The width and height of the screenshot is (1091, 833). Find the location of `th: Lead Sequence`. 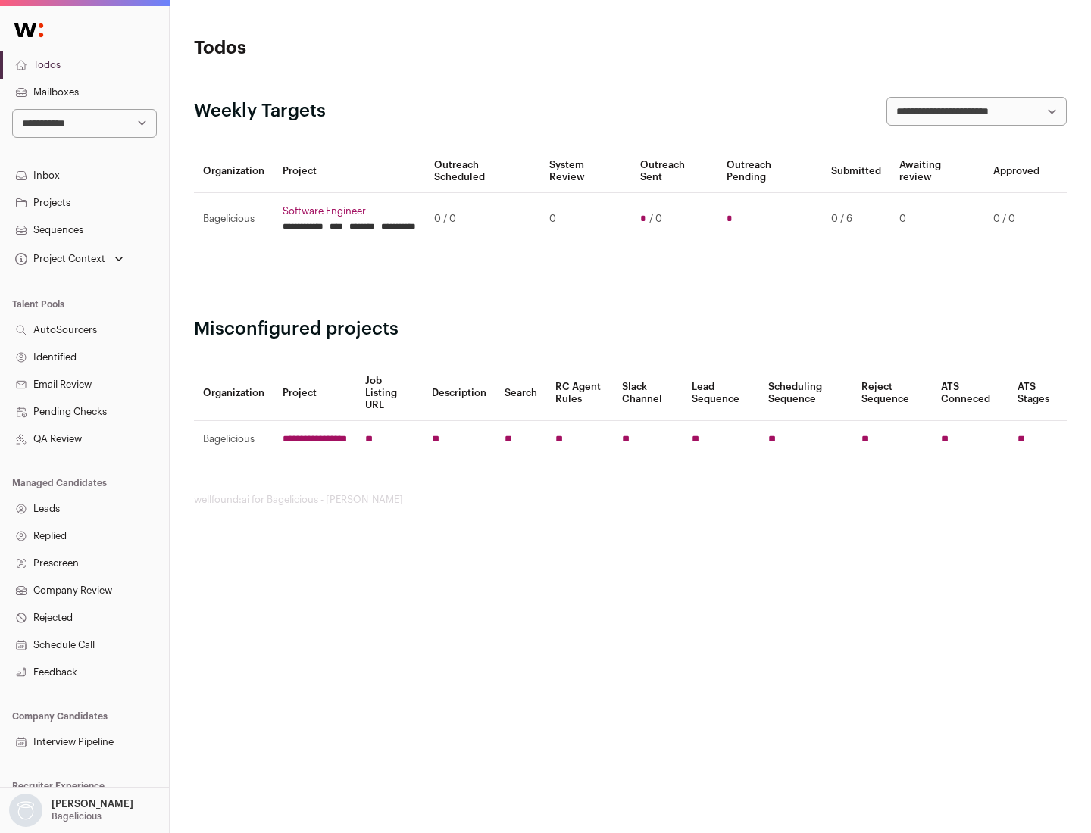

th: Lead Sequence is located at coordinates (720, 393).